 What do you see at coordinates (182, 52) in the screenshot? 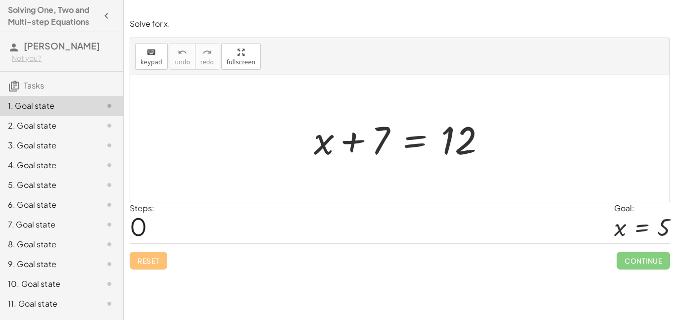
I see `i: undo` at bounding box center [182, 52].